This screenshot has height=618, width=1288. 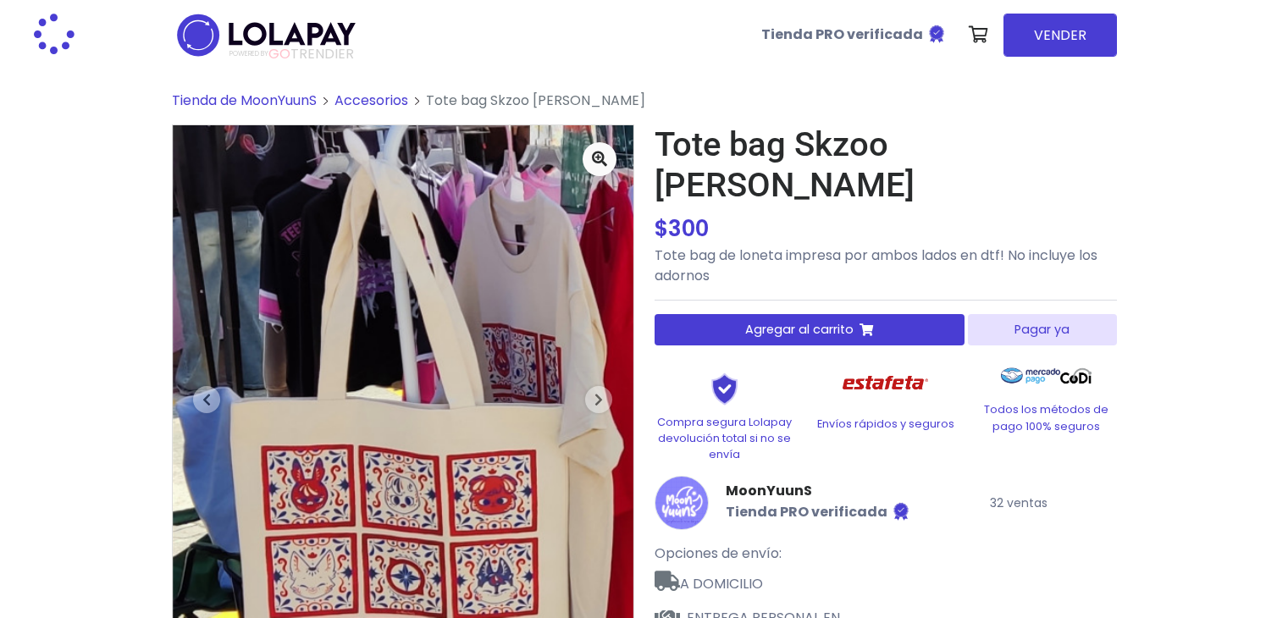 I want to click on span: POWERED BY, so click(x=249, y=53).